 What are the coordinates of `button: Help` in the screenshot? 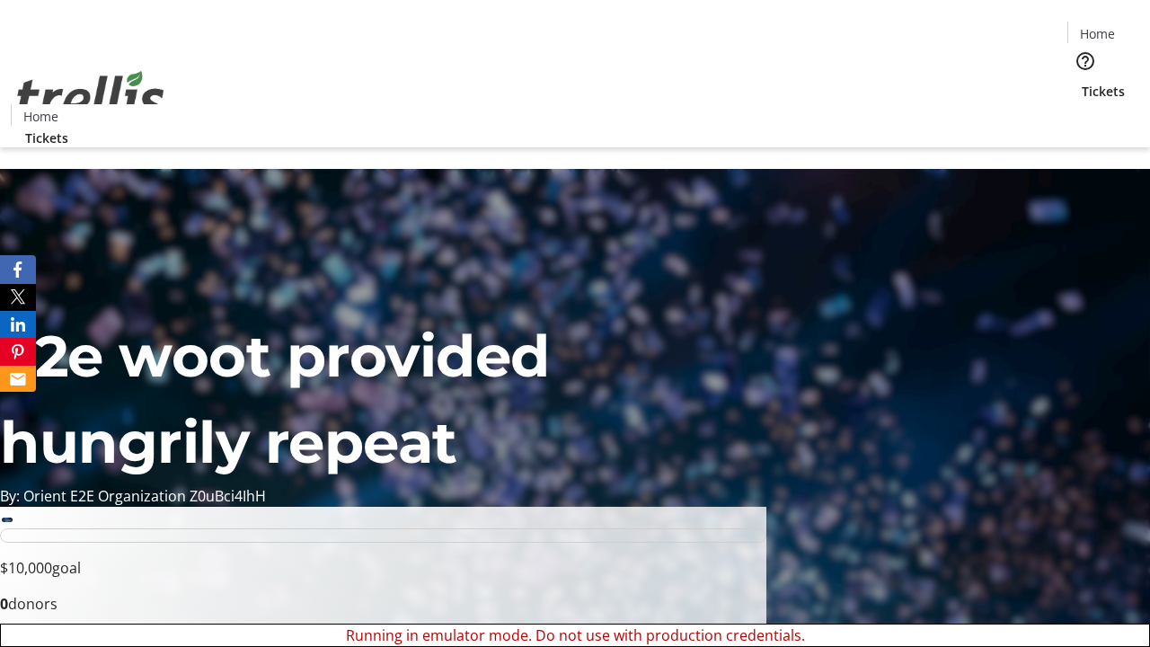 It's located at (1086, 61).